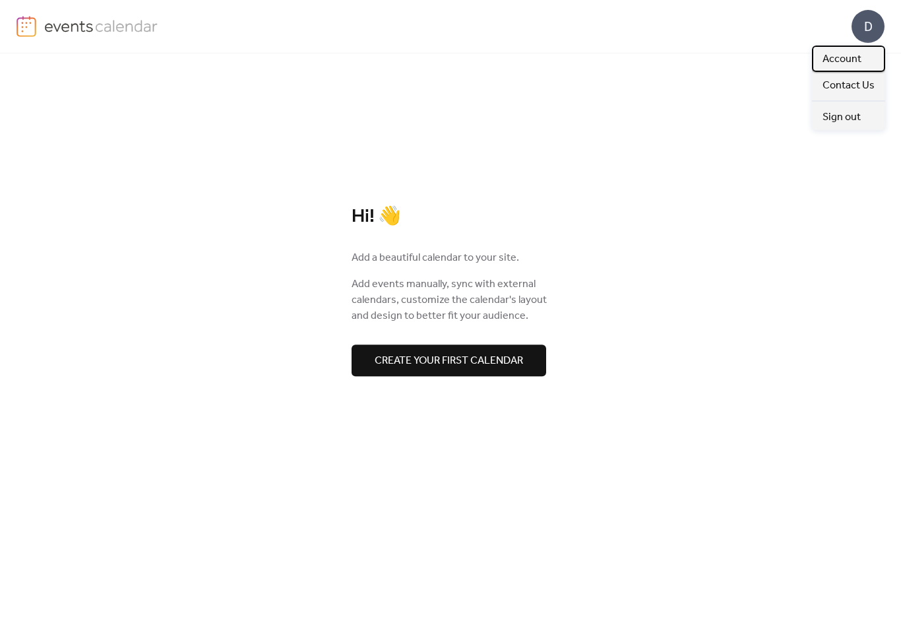 This screenshot has width=901, height=631. I want to click on span: Create your first calendar, so click(449, 361).